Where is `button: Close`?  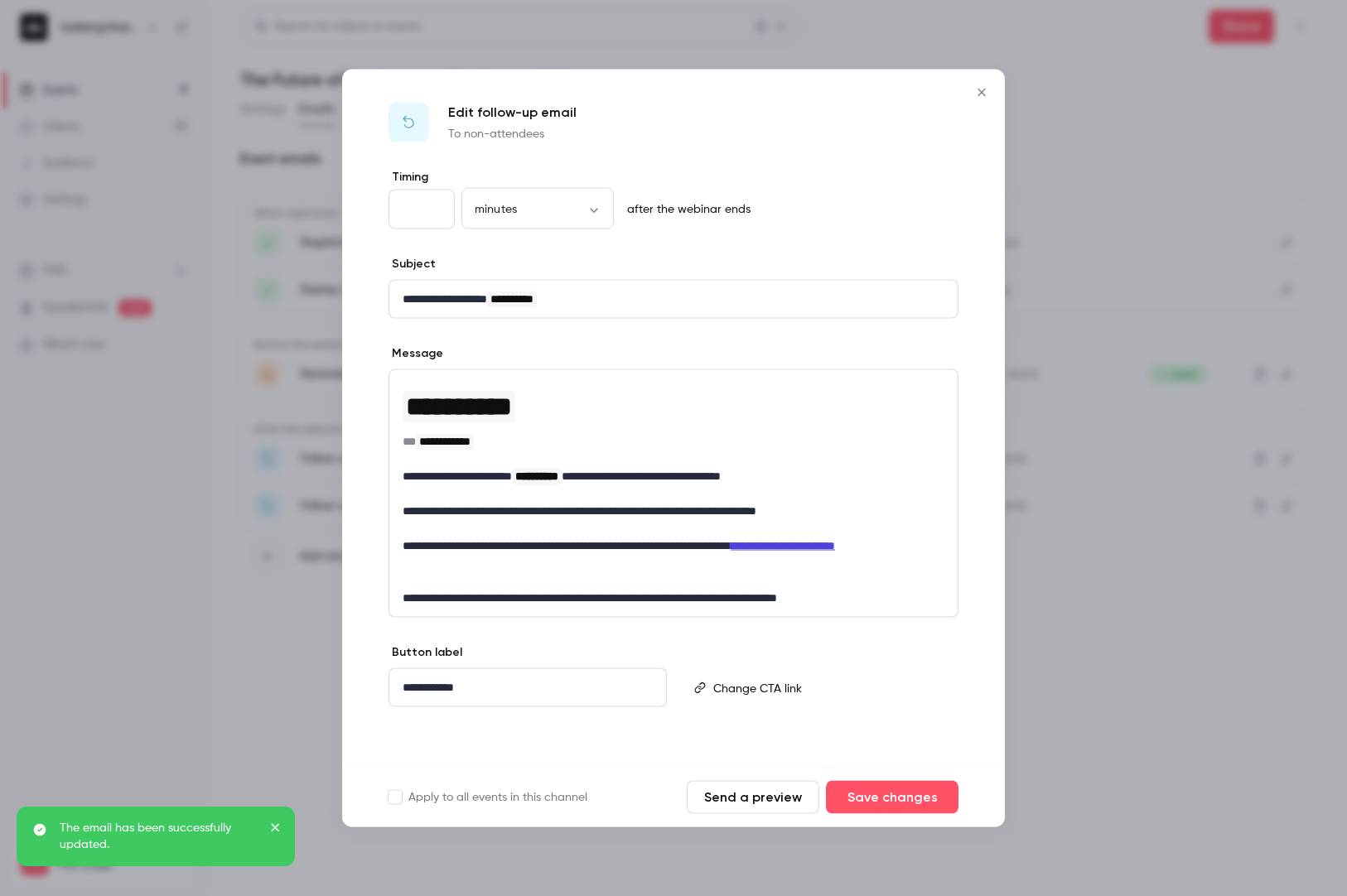
button: Close is located at coordinates (981, 92).